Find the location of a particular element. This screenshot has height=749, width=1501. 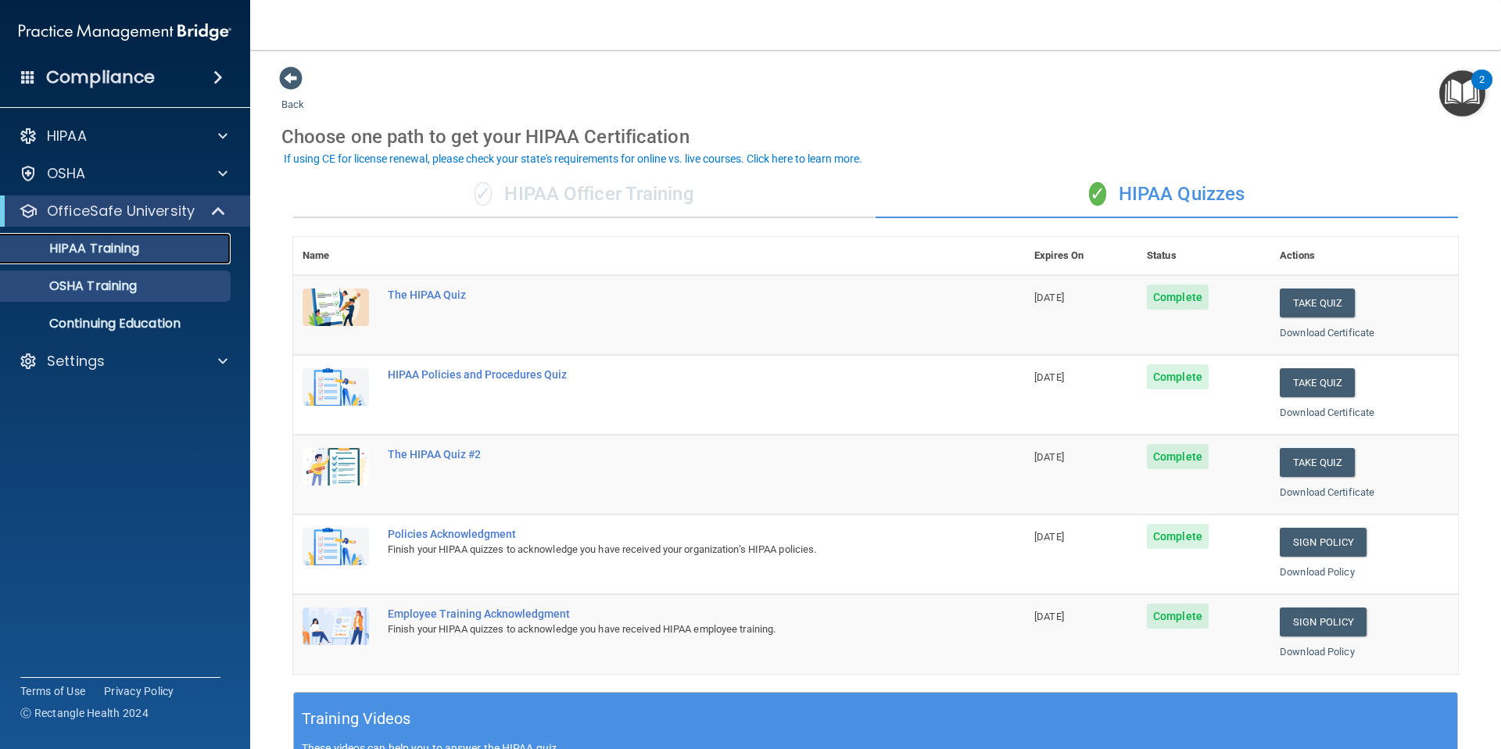

img: PMB logo is located at coordinates (125, 32).